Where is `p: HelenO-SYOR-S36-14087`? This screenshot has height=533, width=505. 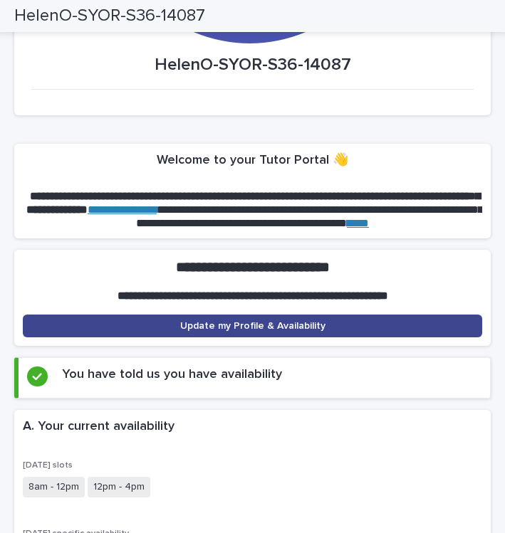 p: HelenO-SYOR-S36-14087 is located at coordinates (252, 65).